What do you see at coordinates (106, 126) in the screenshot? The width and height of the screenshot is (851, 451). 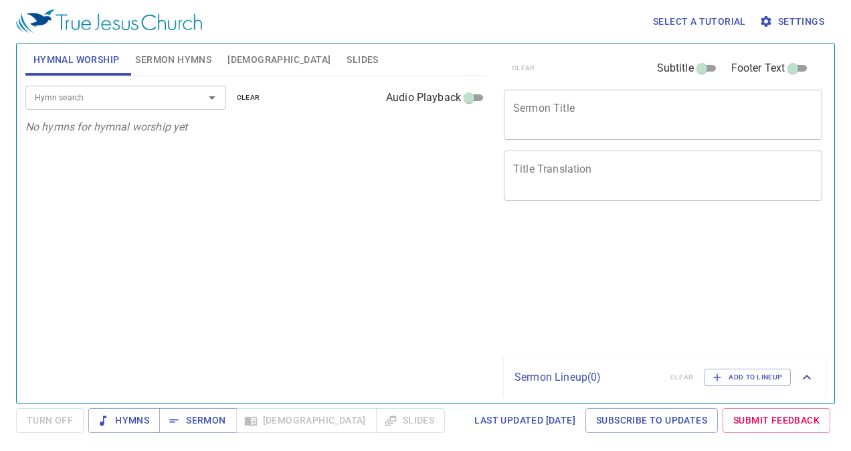 I see `i: No hymns for hymnal worship yet` at bounding box center [106, 126].